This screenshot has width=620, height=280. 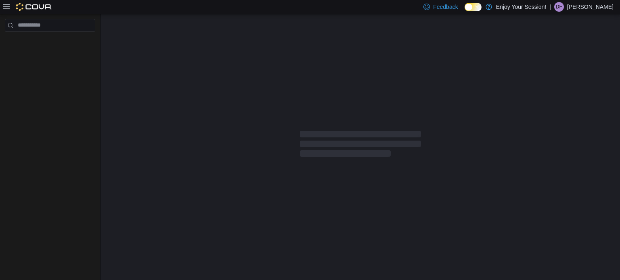 I want to click on span: Loading, so click(x=360, y=146).